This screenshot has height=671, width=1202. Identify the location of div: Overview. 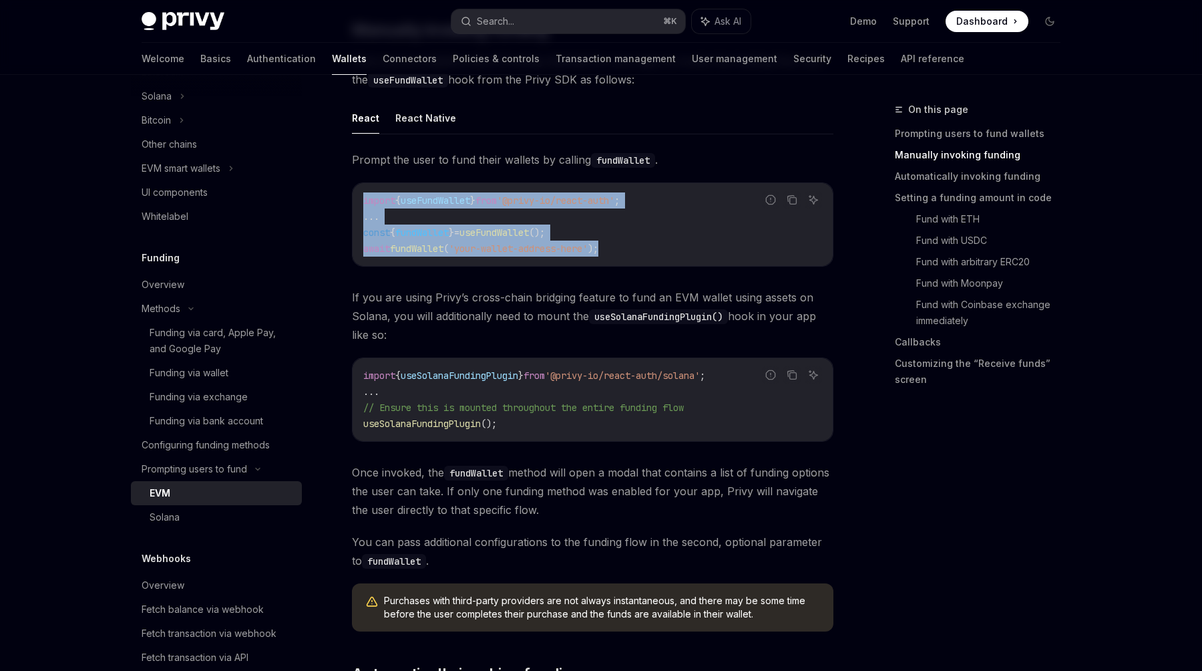
(163, 285).